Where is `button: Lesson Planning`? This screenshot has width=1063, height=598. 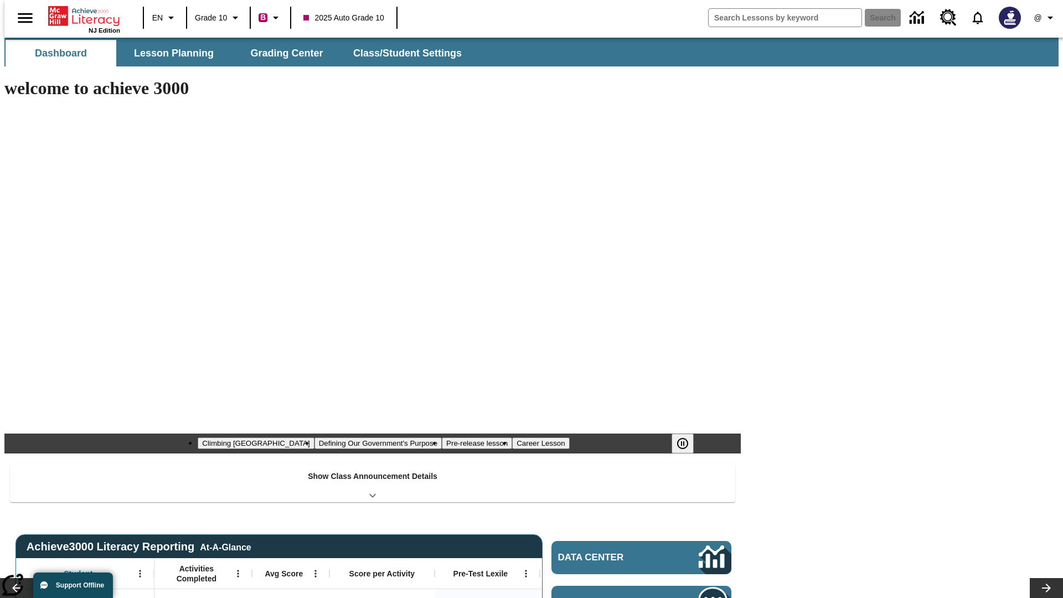
button: Lesson Planning is located at coordinates (174, 53).